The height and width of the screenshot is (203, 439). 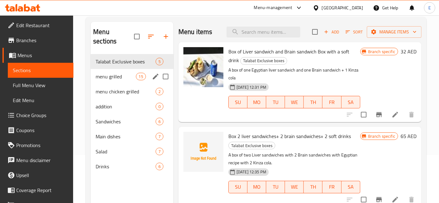 What do you see at coordinates (132, 92) in the screenshot?
I see `div: menu chicken grilled2` at bounding box center [132, 92].